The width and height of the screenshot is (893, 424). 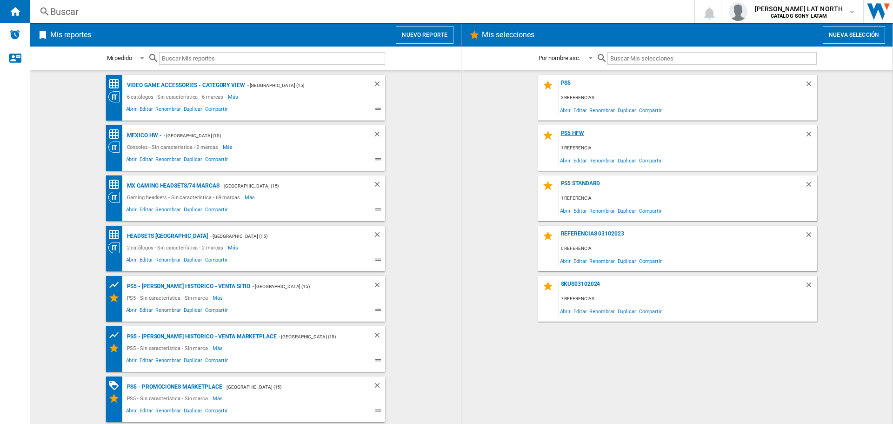 I want to click on div: 2 referencias, so click(x=687, y=98).